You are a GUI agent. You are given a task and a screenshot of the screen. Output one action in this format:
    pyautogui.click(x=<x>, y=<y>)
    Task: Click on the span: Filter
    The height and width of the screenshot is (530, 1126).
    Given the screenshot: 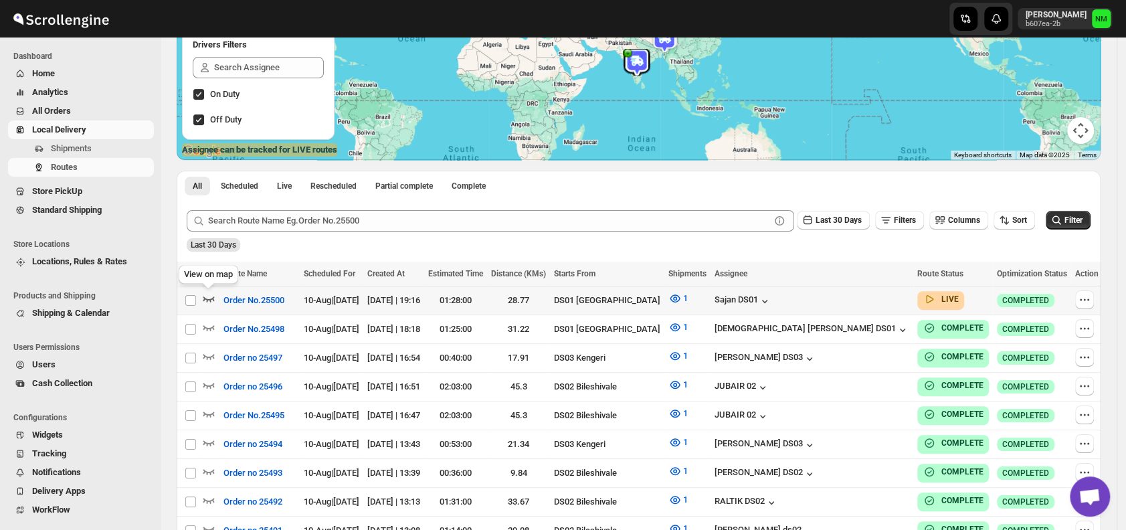 What is the action you would take?
    pyautogui.click(x=1073, y=220)
    